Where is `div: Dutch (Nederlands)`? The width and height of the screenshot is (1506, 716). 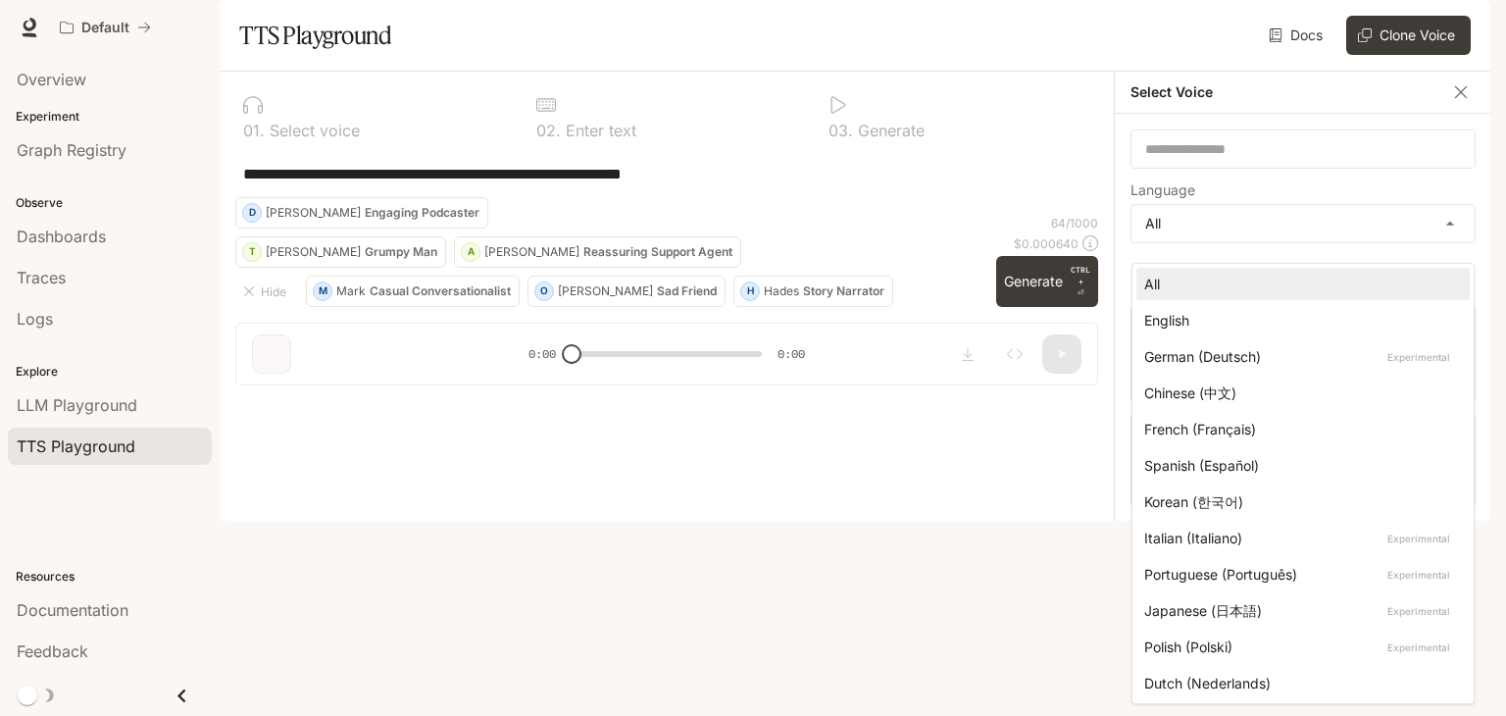 div: Dutch (Nederlands) is located at coordinates (1299, 682).